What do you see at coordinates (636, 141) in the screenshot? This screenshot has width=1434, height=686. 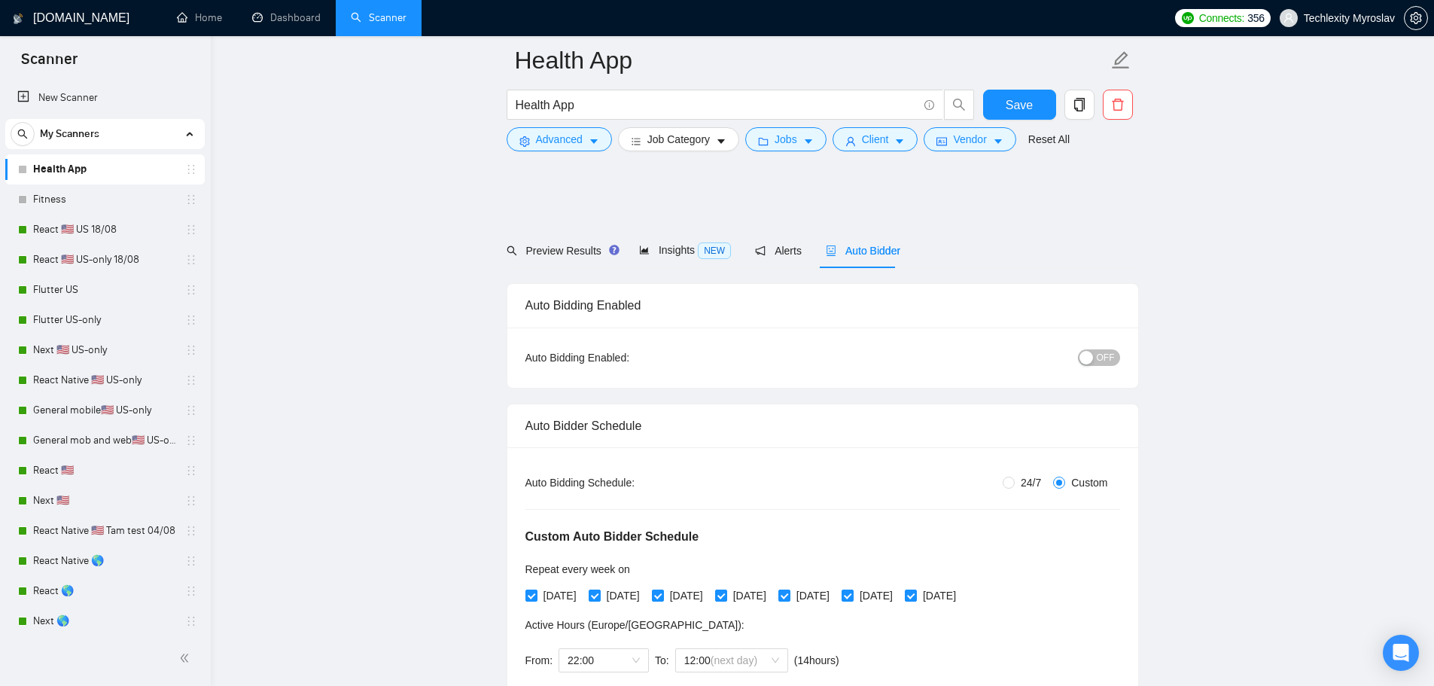 I see `span: bars` at bounding box center [636, 141].